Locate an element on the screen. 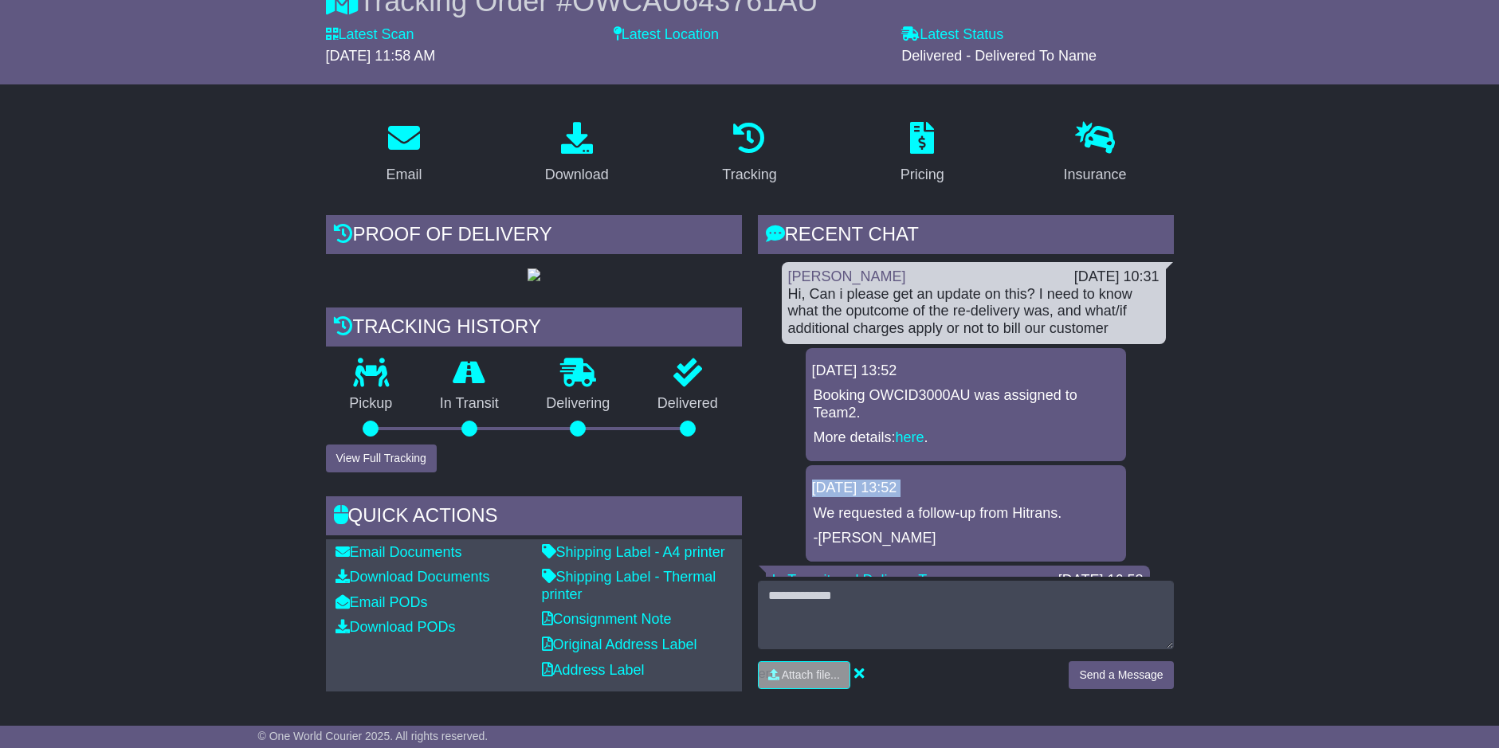 Image resolution: width=1499 pixels, height=748 pixels. div: Proof of Delivery is located at coordinates (534, 237).